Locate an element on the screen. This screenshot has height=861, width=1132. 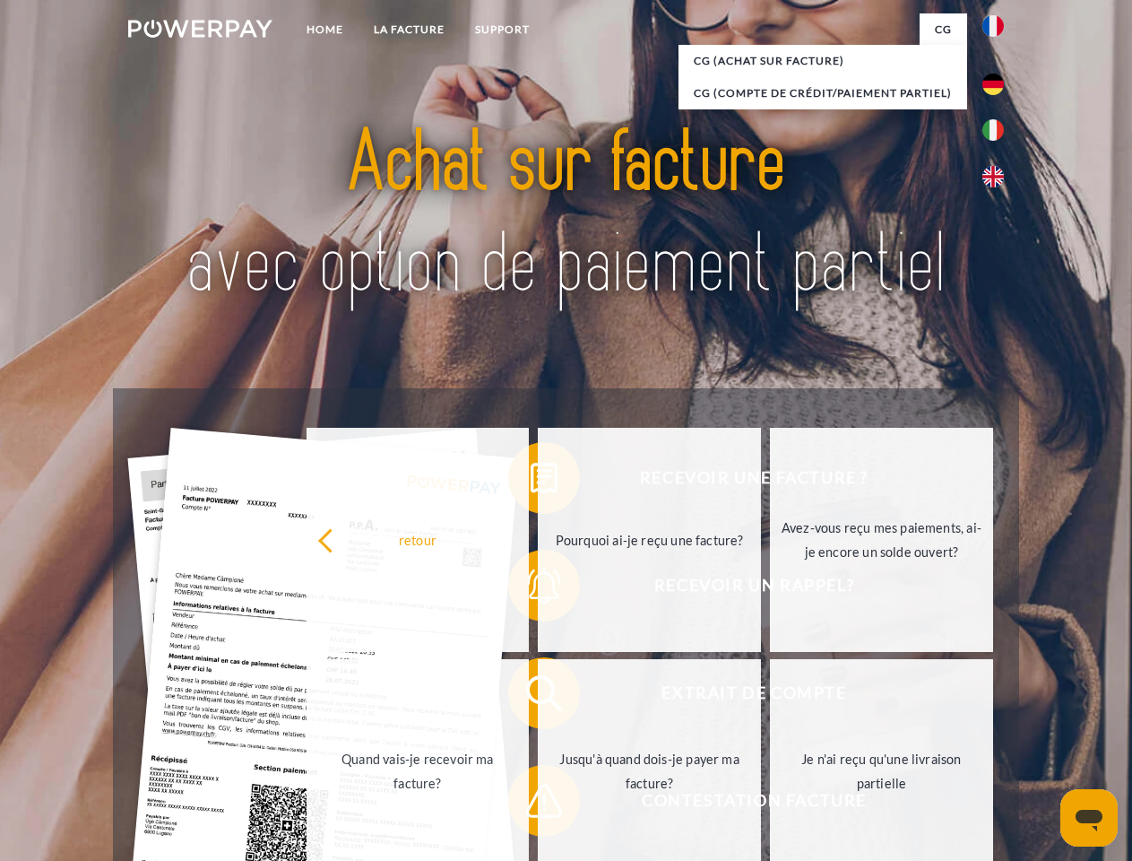
a: Home is located at coordinates (325, 30).